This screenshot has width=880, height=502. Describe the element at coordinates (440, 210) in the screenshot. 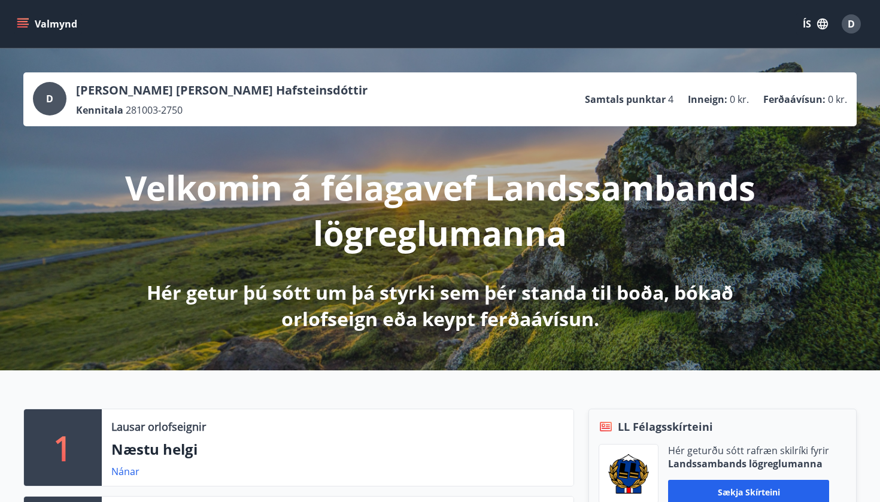

I see `p: Velkomin á félagavef Landssambands lögreglumanna` at that location.